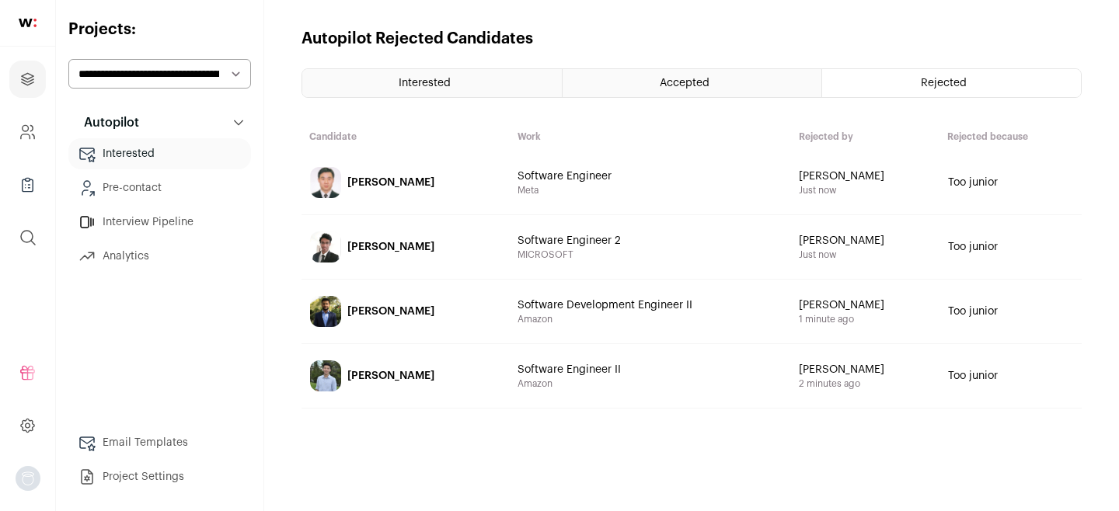 The height and width of the screenshot is (511, 1119). Describe the element at coordinates (611, 176) in the screenshot. I see `span: Software Engineer` at that location.